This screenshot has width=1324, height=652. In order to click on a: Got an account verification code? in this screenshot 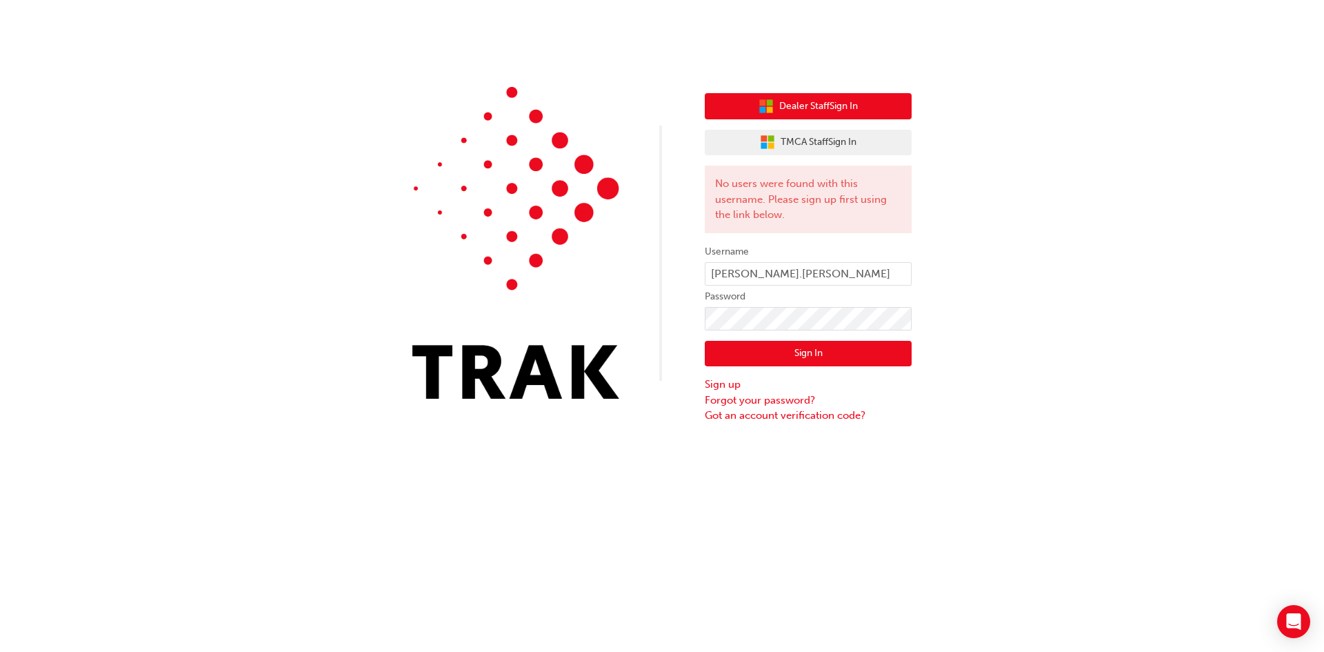, I will do `click(808, 415)`.